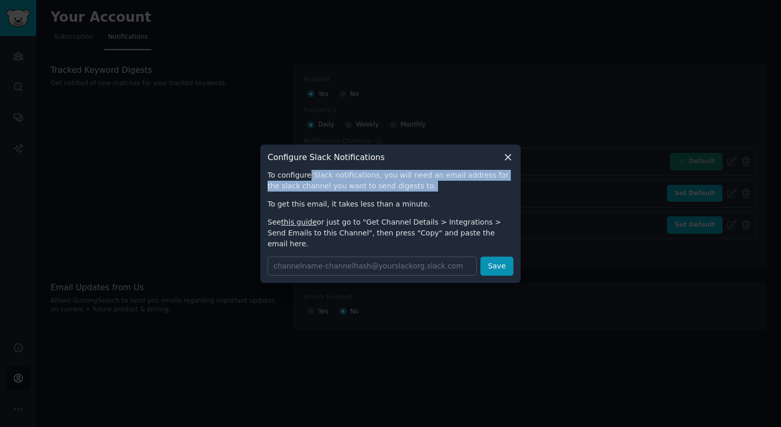 The width and height of the screenshot is (781, 427). What do you see at coordinates (299, 222) in the screenshot?
I see `a: this guide` at bounding box center [299, 222].